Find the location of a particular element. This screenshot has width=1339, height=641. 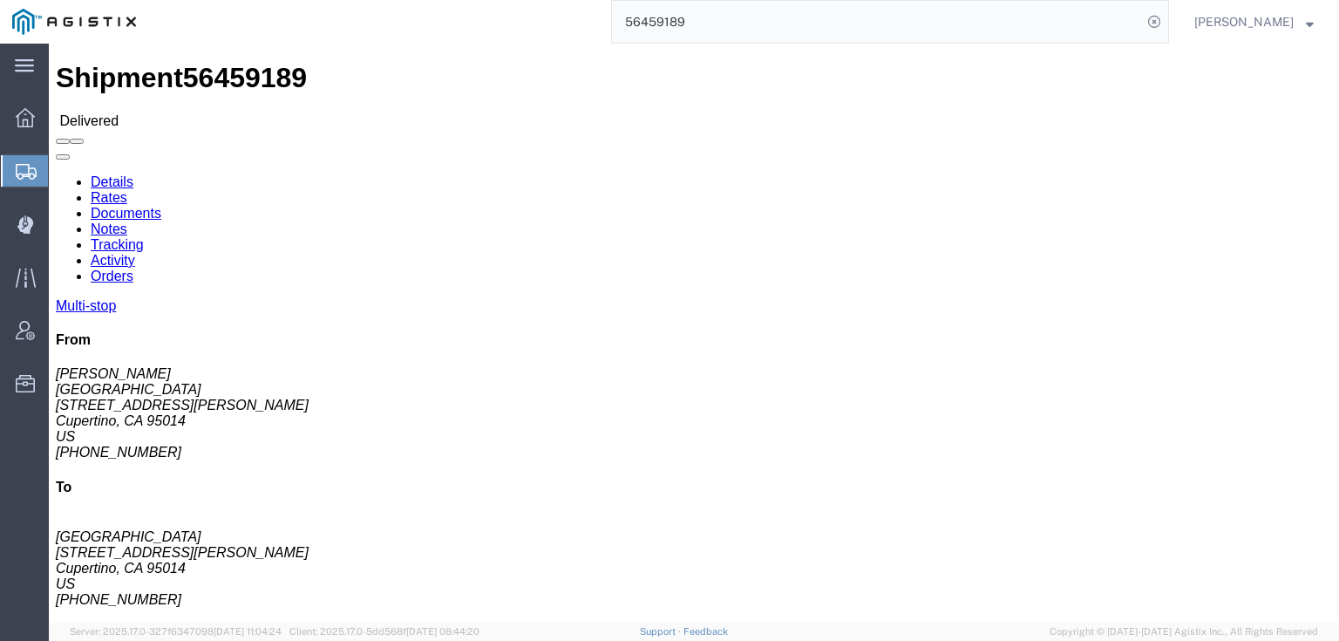

a: Feedback is located at coordinates (705, 631).